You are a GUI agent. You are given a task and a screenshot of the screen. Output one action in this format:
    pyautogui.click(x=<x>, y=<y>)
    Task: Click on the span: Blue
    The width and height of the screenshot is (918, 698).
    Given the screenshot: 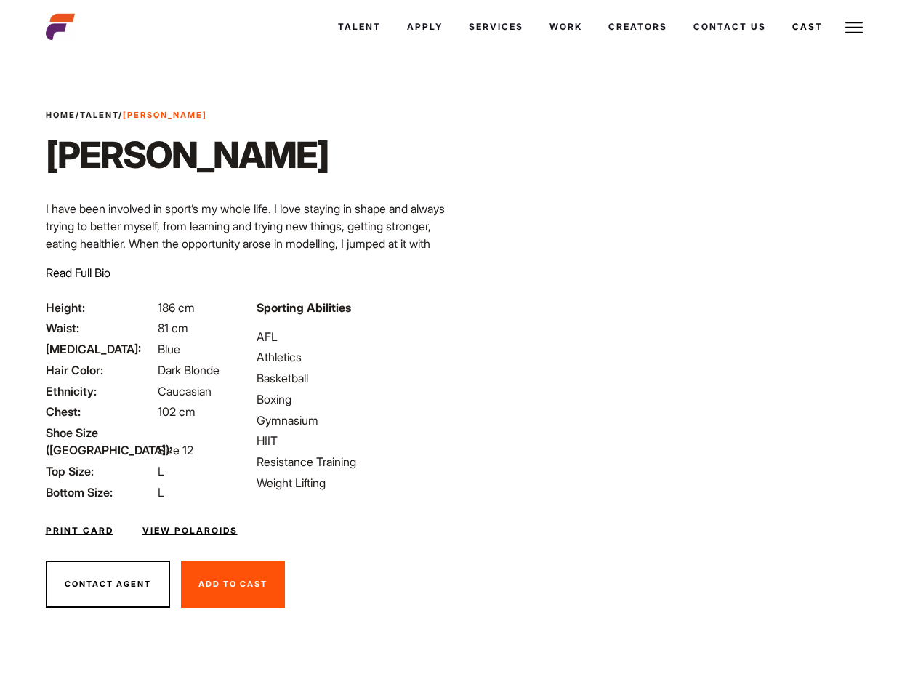 What is the action you would take?
    pyautogui.click(x=169, y=349)
    